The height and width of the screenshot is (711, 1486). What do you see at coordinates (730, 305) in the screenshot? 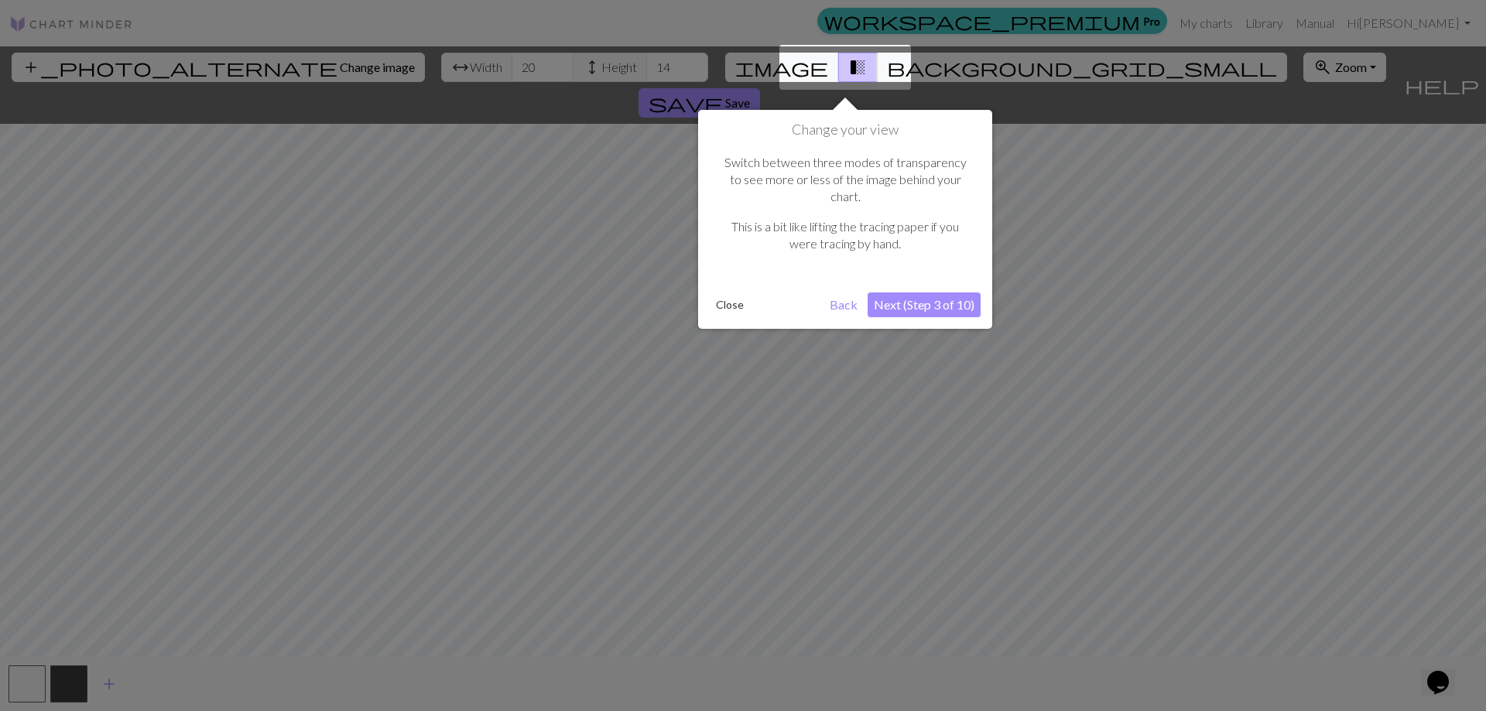
I see `button: Close` at bounding box center [730, 305].